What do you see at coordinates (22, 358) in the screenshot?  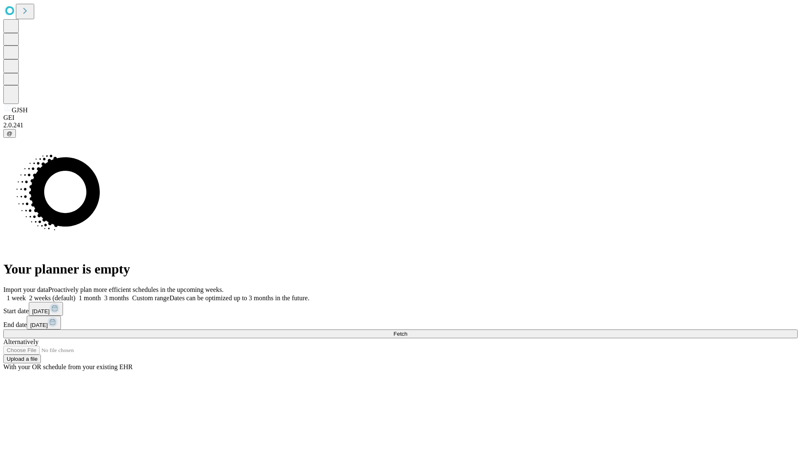 I see `button: Upload a file` at bounding box center [22, 358].